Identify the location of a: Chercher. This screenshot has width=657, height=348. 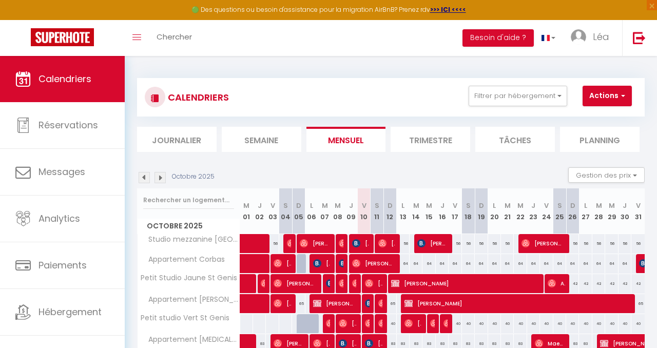
(174, 38).